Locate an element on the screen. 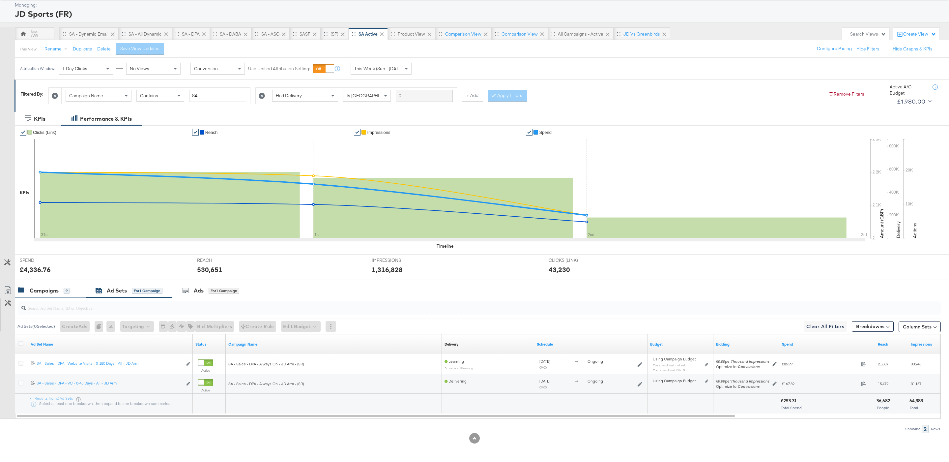 Image resolution: width=949 pixels, height=462 pixels. span: No Views is located at coordinates (139, 69).